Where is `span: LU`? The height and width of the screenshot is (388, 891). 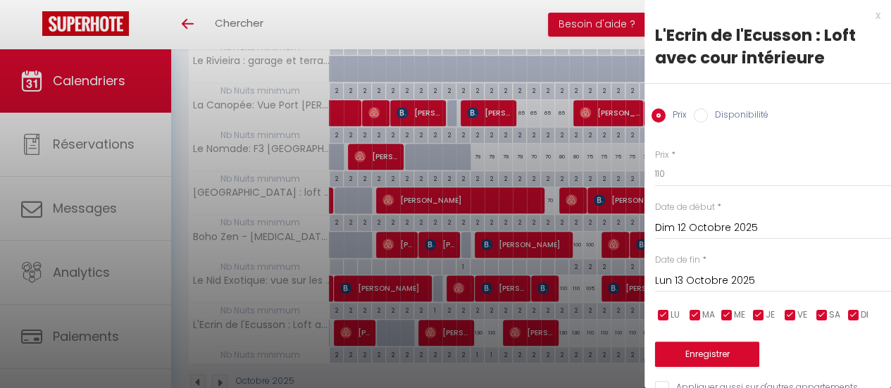 span: LU is located at coordinates (675, 315).